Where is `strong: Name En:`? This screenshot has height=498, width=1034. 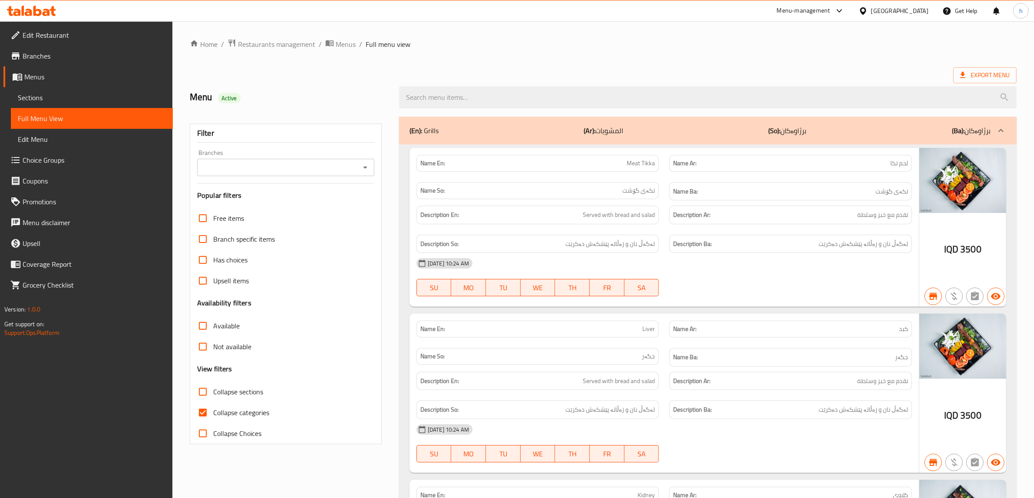
strong: Name En: is located at coordinates (432, 163).